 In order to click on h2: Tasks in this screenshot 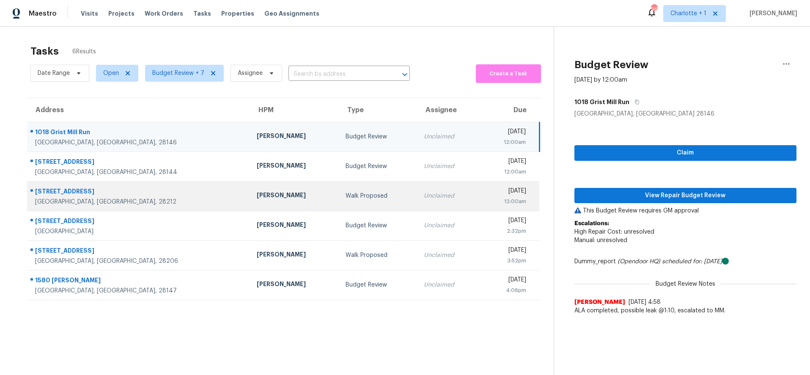, I will do `click(44, 51)`.